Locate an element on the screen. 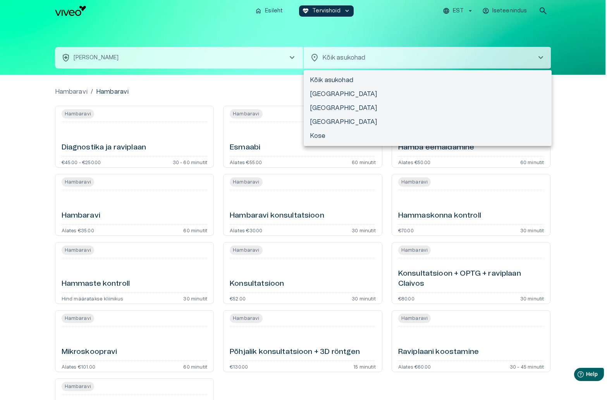 Image resolution: width=607 pixels, height=400 pixels. li: Kose is located at coordinates (428, 136).